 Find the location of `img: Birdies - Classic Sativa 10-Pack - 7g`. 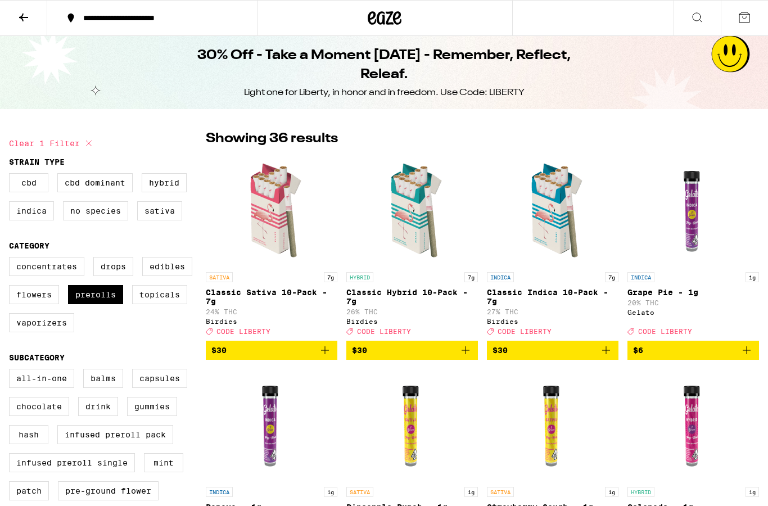

img: Birdies - Classic Sativa 10-Pack - 7g is located at coordinates (272, 210).